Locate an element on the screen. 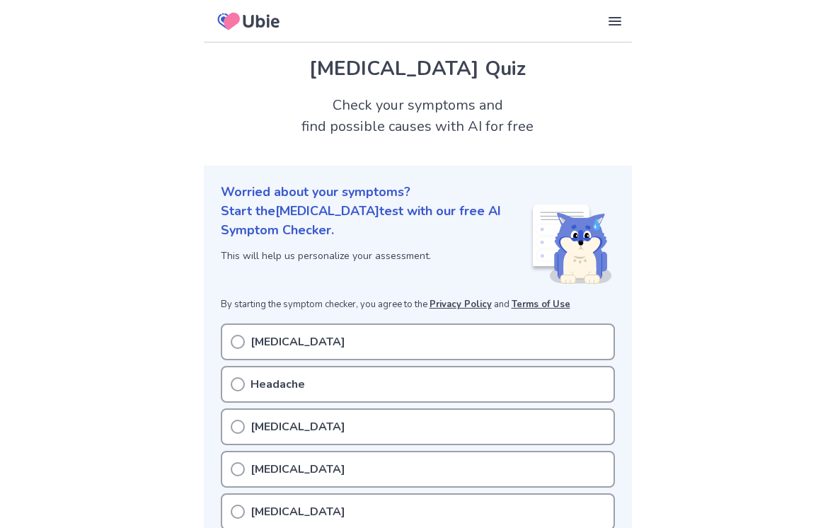 The width and height of the screenshot is (835, 528). img: Shiba is located at coordinates (571, 244).